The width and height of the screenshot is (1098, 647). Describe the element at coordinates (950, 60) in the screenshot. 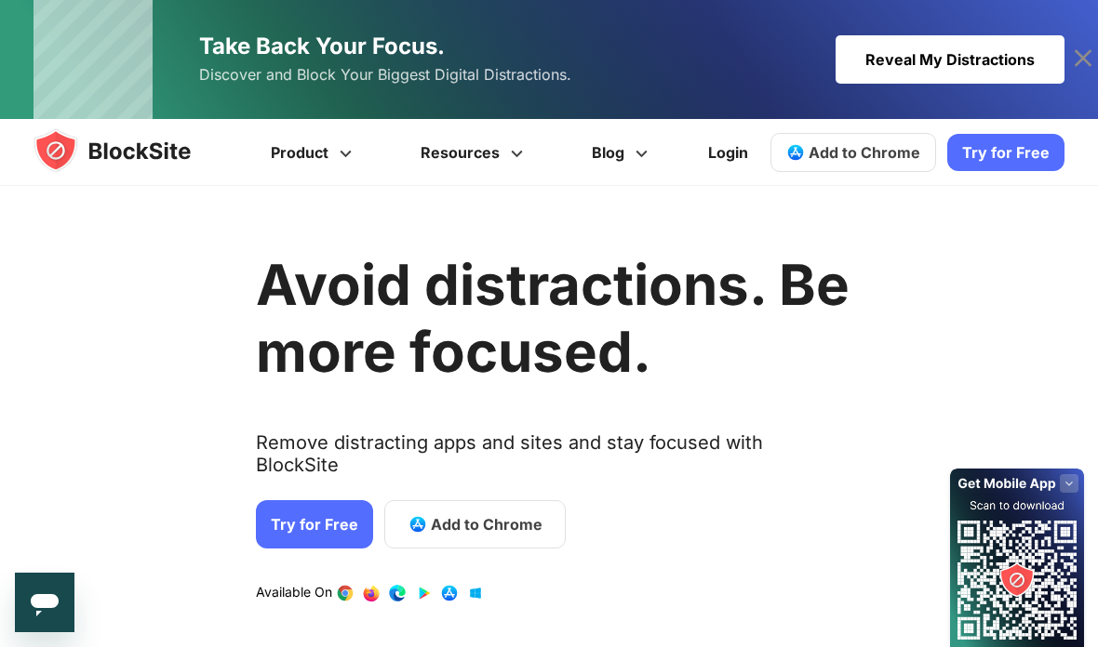

I see `div: Reveal My Distractions` at that location.